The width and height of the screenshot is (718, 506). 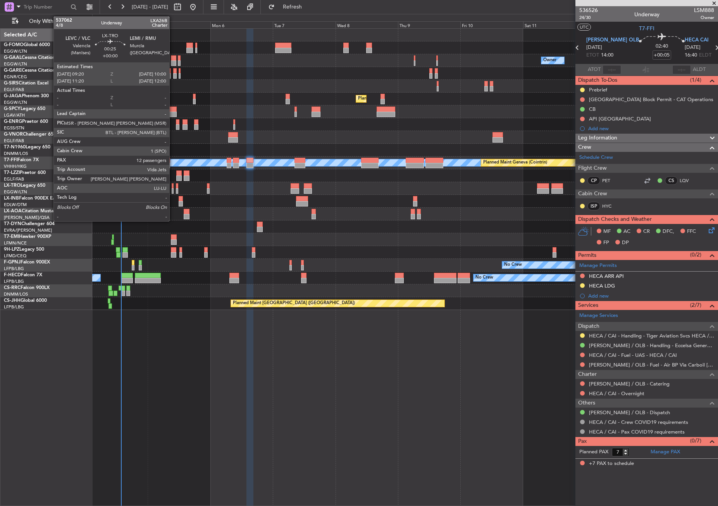 What do you see at coordinates (36, 71) in the screenshot?
I see `a: G-GARECessna Citation XLS+` at bounding box center [36, 71].